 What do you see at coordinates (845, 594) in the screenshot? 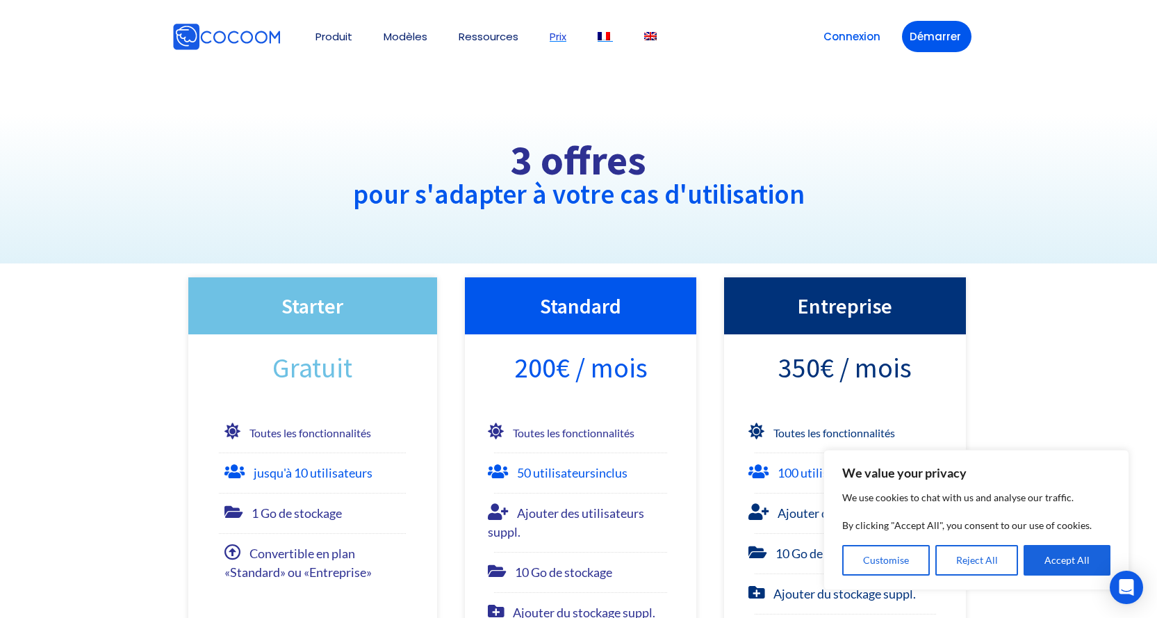
I see `span: Ajouter du stockage suppl.` at bounding box center [845, 594].